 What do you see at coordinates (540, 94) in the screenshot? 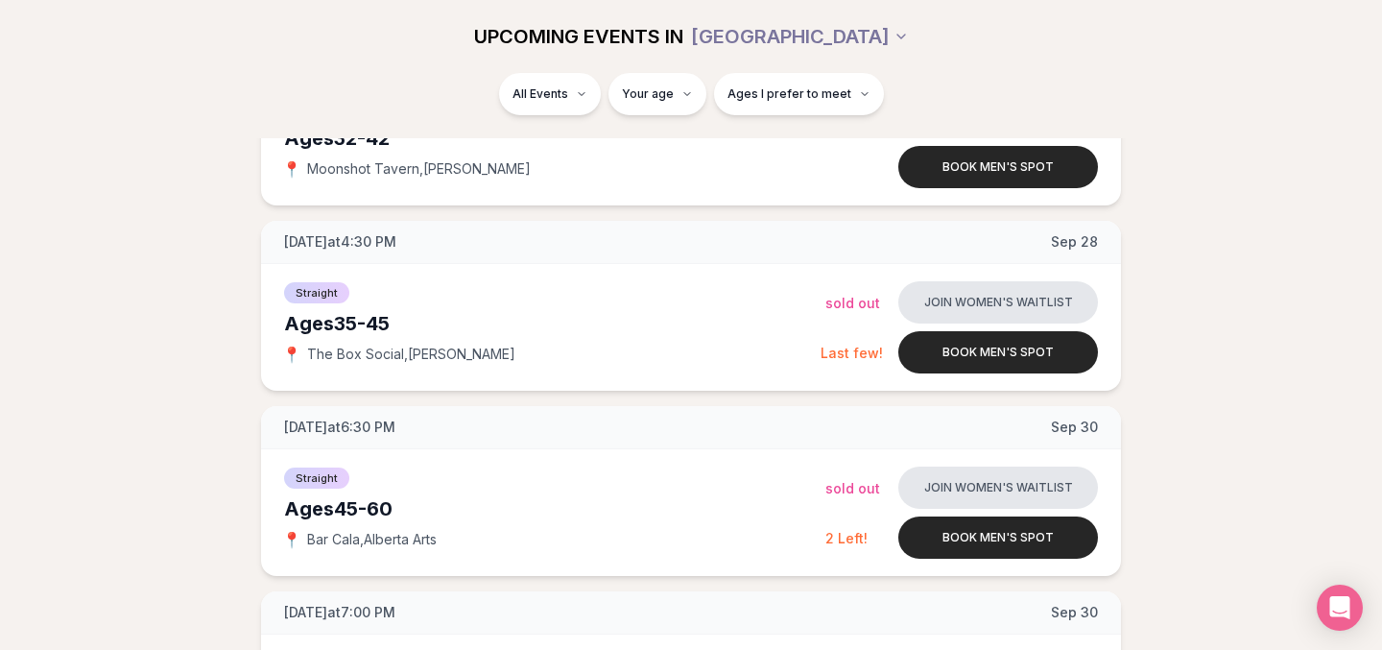
I see `span: All Events` at bounding box center [540, 94].